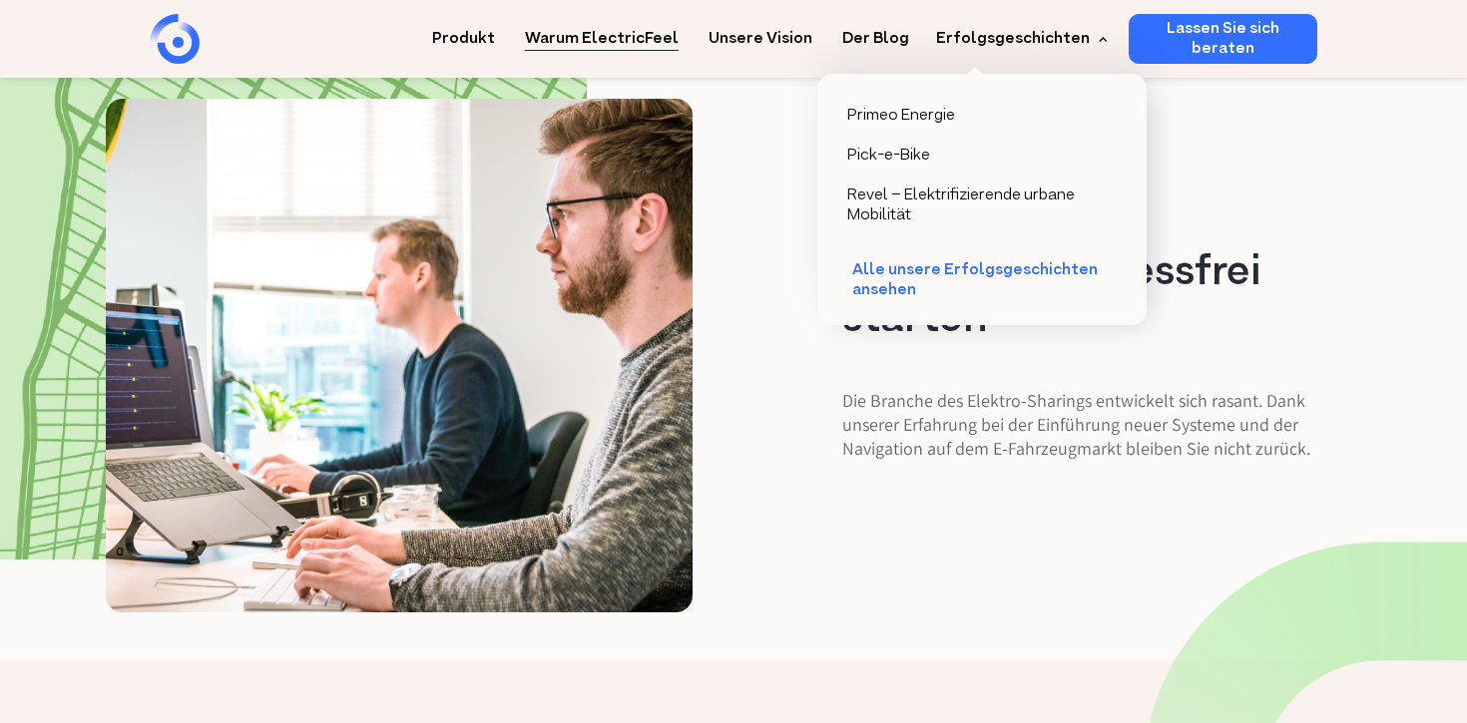 This screenshot has height=723, width=1467. Describe the element at coordinates (901, 116) in the screenshot. I see `font: Primeo Energie` at that location.